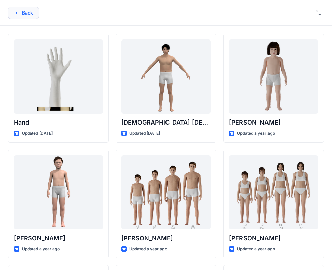 Image resolution: width=332 pixels, height=270 pixels. I want to click on a: Male Asian, so click(166, 77).